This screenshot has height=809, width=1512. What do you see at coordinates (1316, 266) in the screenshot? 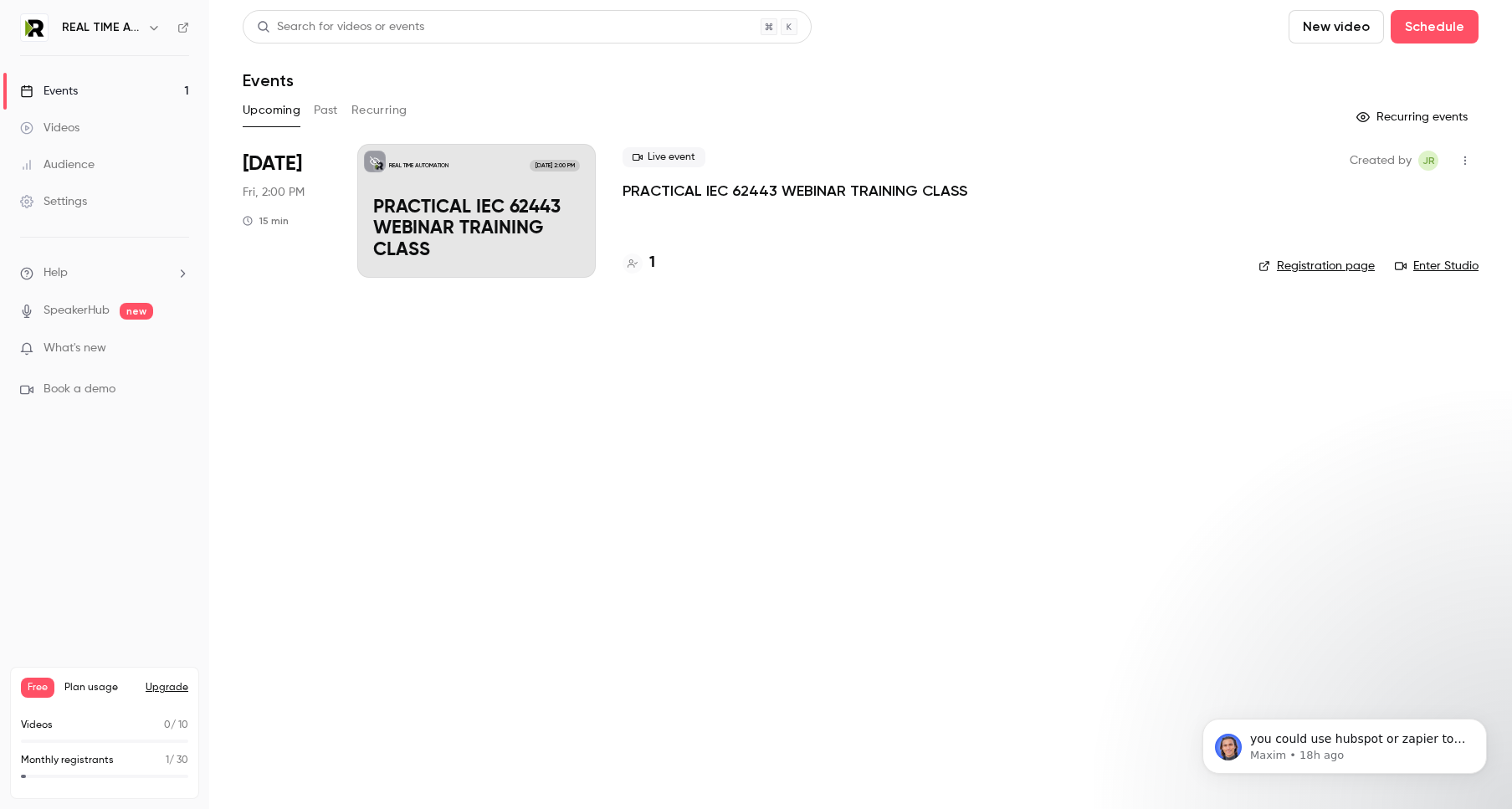
I see `a: Registration page` at bounding box center [1316, 266].